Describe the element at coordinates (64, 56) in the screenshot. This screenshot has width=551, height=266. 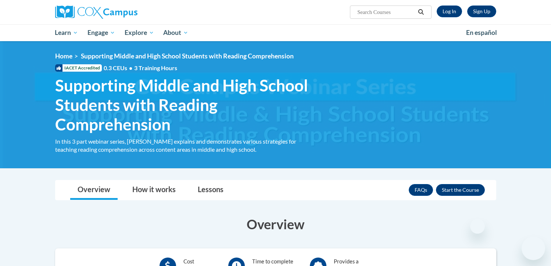
I see `a: Home` at that location.